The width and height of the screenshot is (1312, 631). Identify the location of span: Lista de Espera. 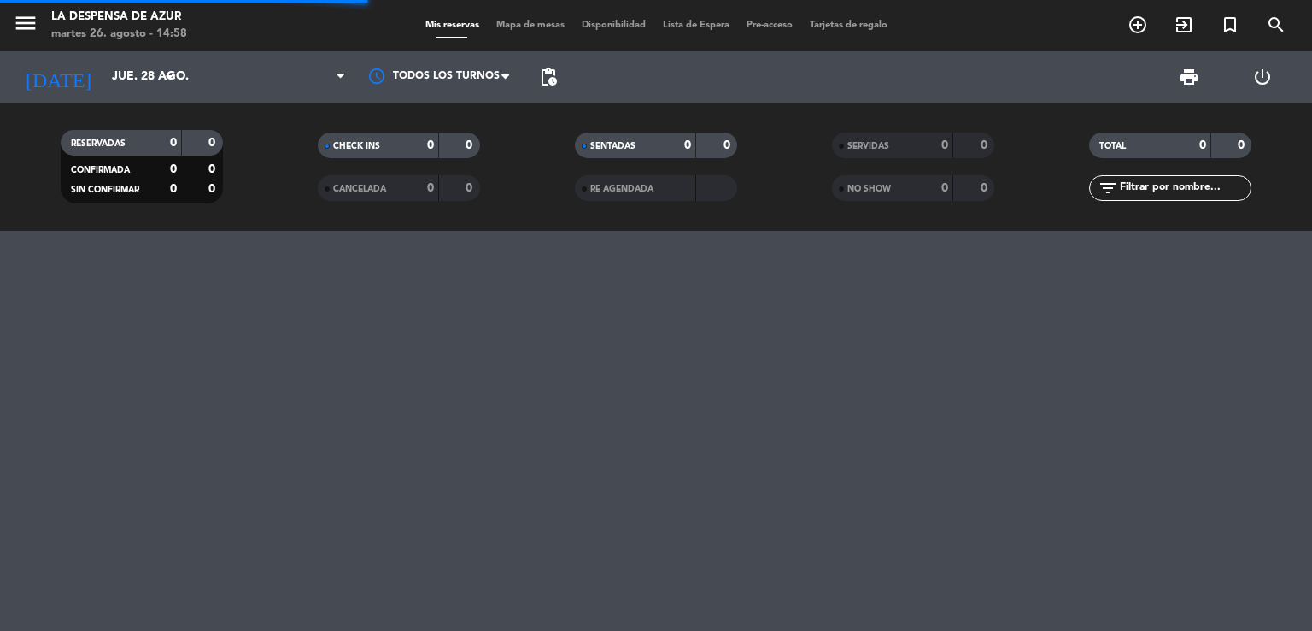
(696, 25).